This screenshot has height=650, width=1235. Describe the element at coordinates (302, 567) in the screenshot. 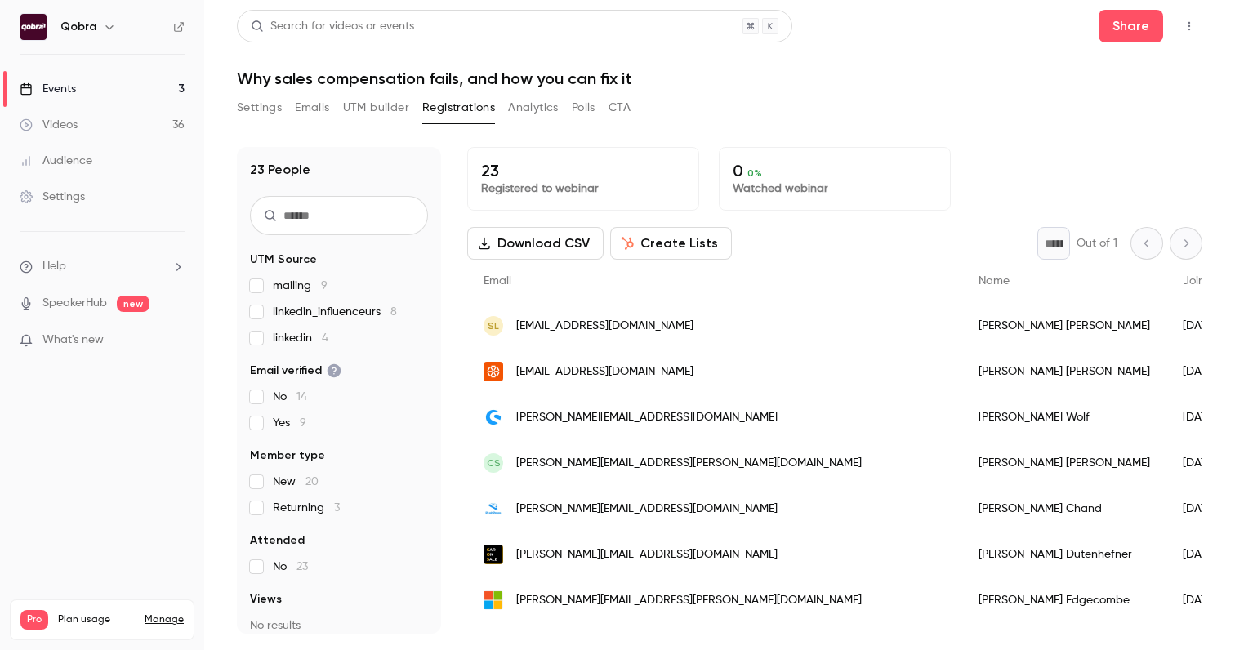

I see `span: 23` at that location.